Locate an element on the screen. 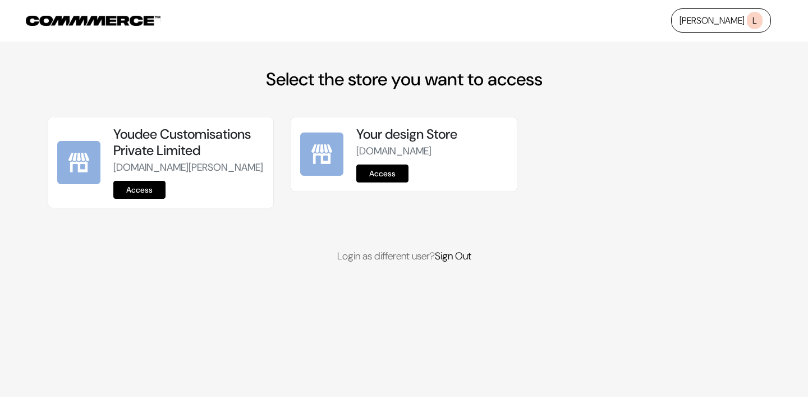 The width and height of the screenshot is (808, 397). p: Login as different user? is located at coordinates (404, 256).